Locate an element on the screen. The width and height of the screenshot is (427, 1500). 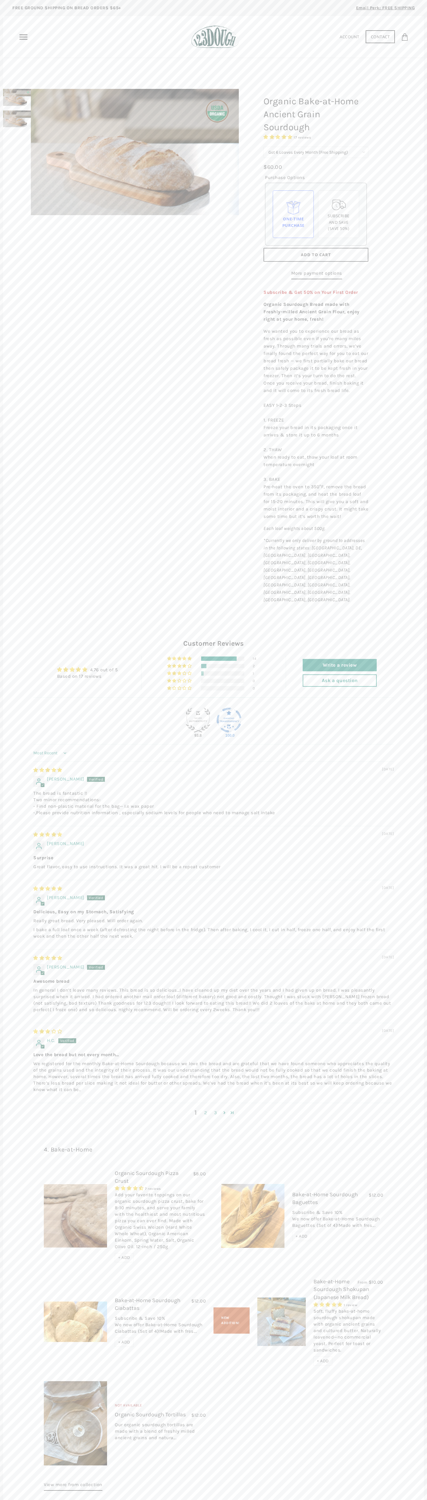
a: Bake-at-Home Sourdough Baguettes is located at coordinates (253, 1216).